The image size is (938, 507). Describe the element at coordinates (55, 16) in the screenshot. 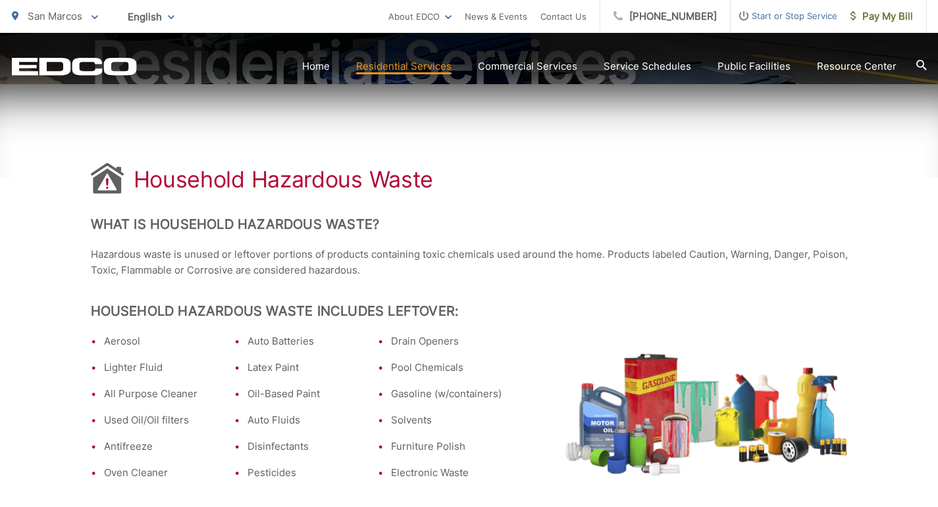

I see `span: San Marcos` at that location.